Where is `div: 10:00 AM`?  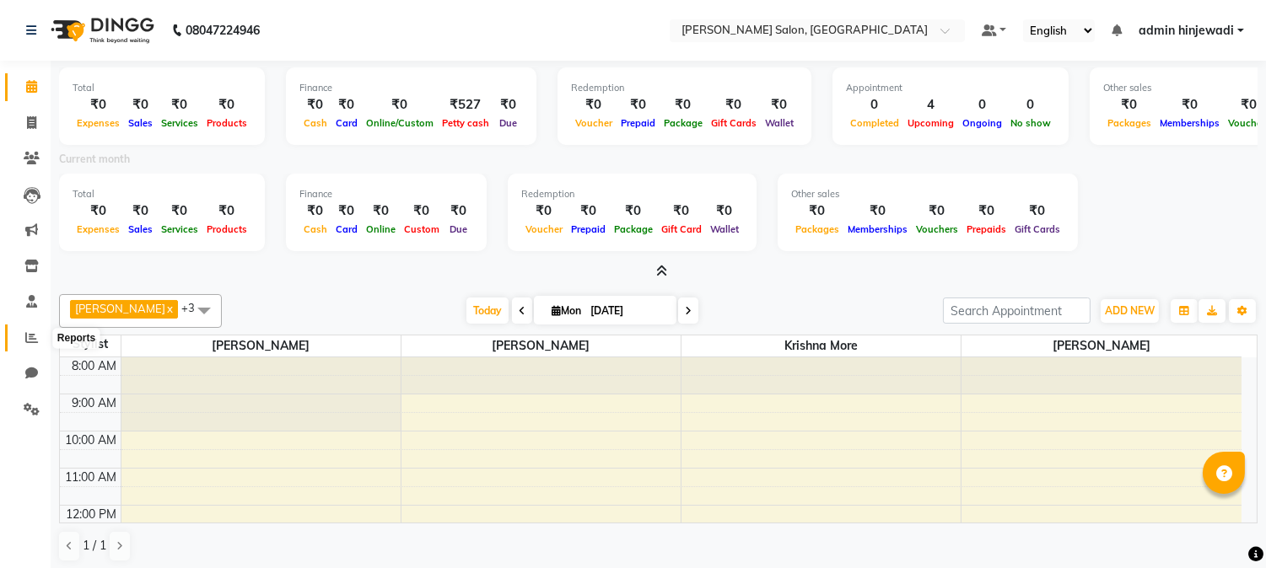 div: 10:00 AM is located at coordinates (91, 440).